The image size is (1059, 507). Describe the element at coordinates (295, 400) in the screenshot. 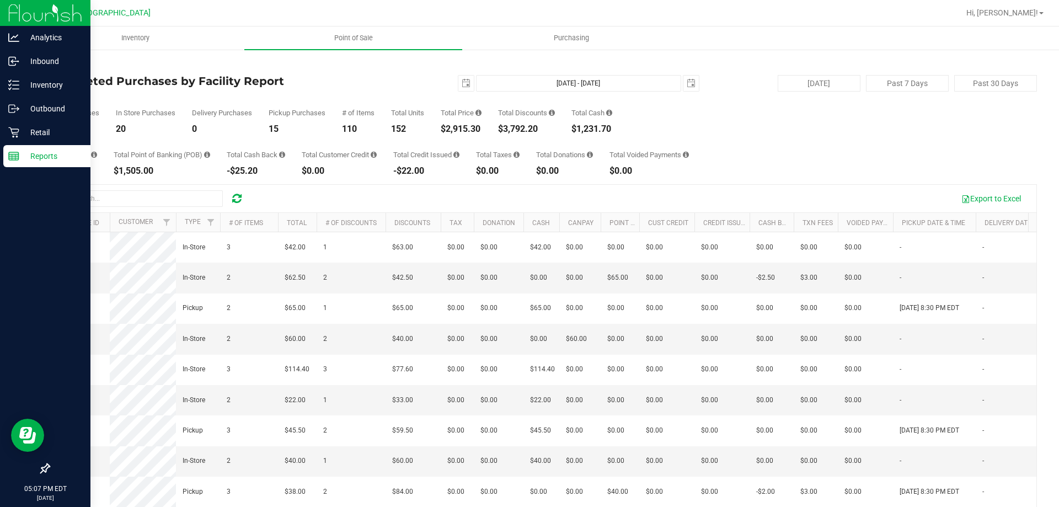

I see `span: $22.00` at that location.